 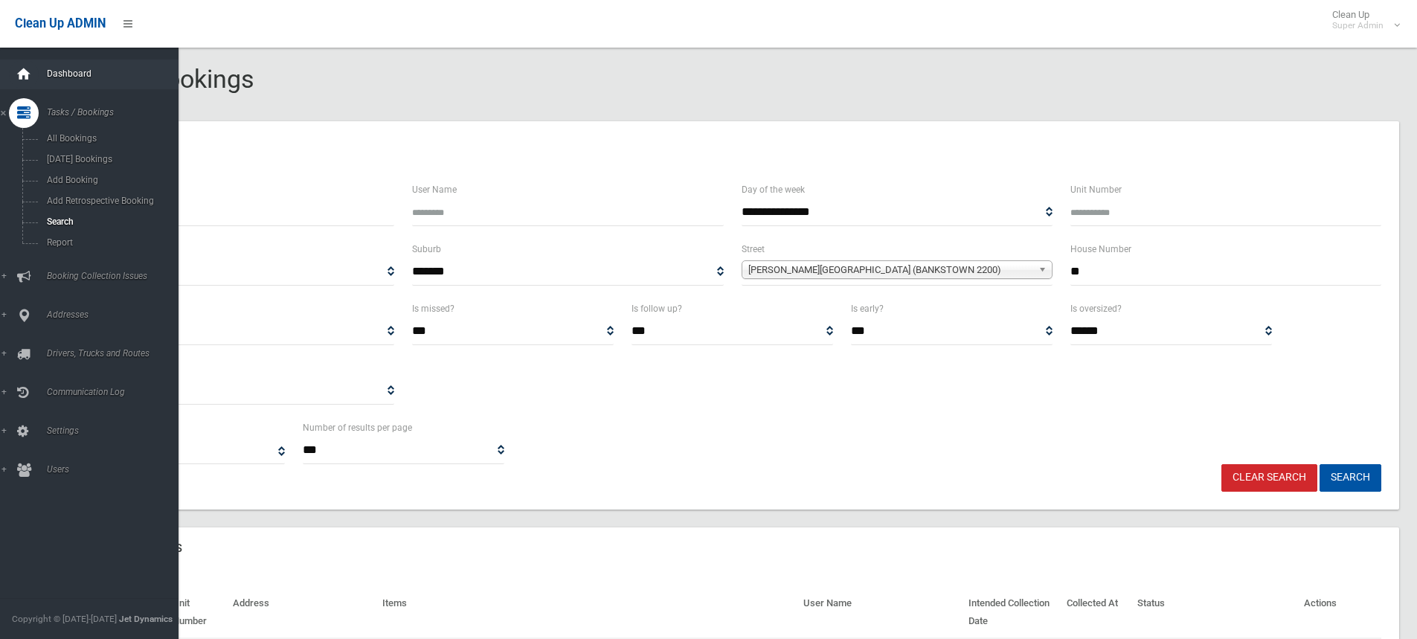 What do you see at coordinates (116, 315) in the screenshot?
I see `span: Addresses` at bounding box center [116, 315].